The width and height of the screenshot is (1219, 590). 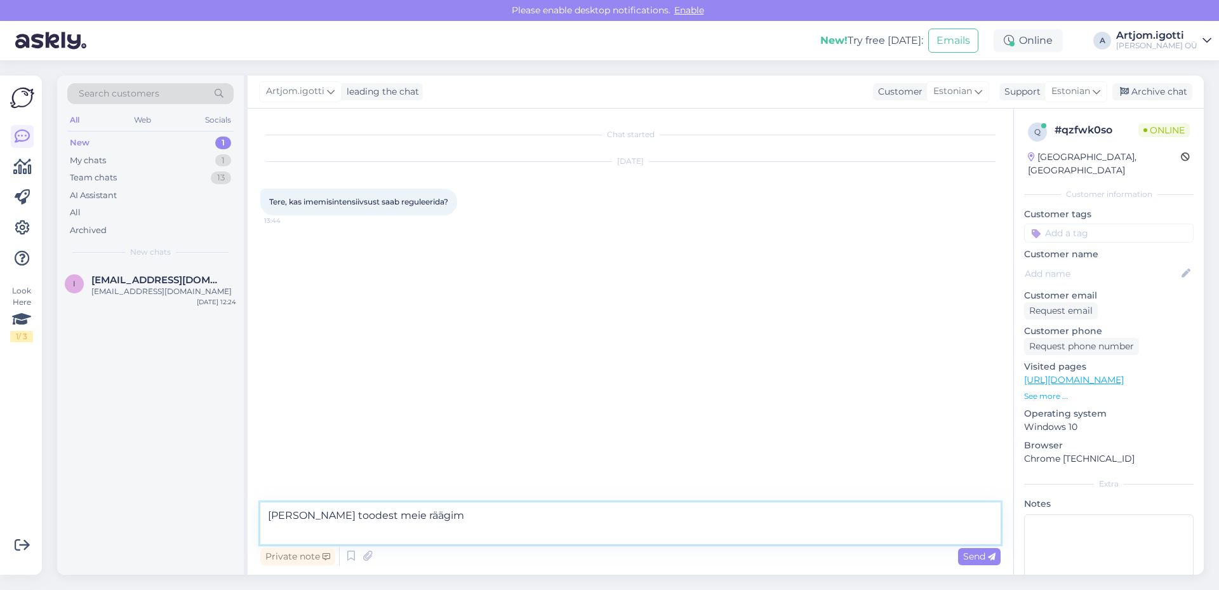 I want to click on p: Visited pages, so click(x=1108, y=366).